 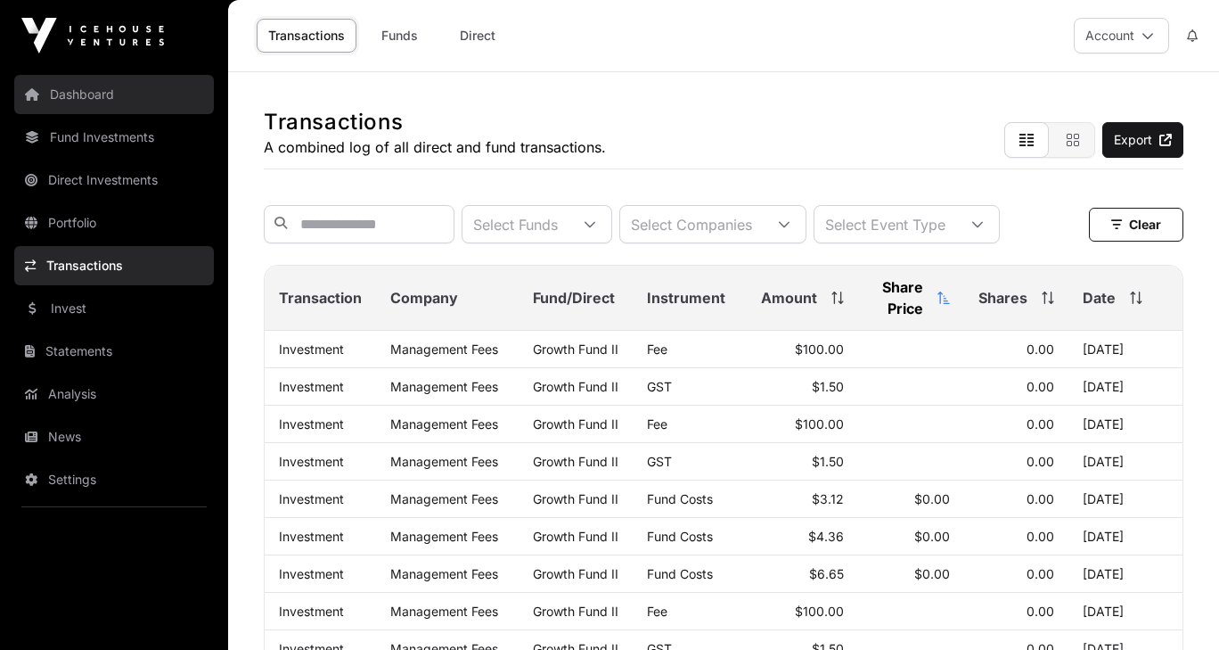 I want to click on a: Invest, so click(x=114, y=308).